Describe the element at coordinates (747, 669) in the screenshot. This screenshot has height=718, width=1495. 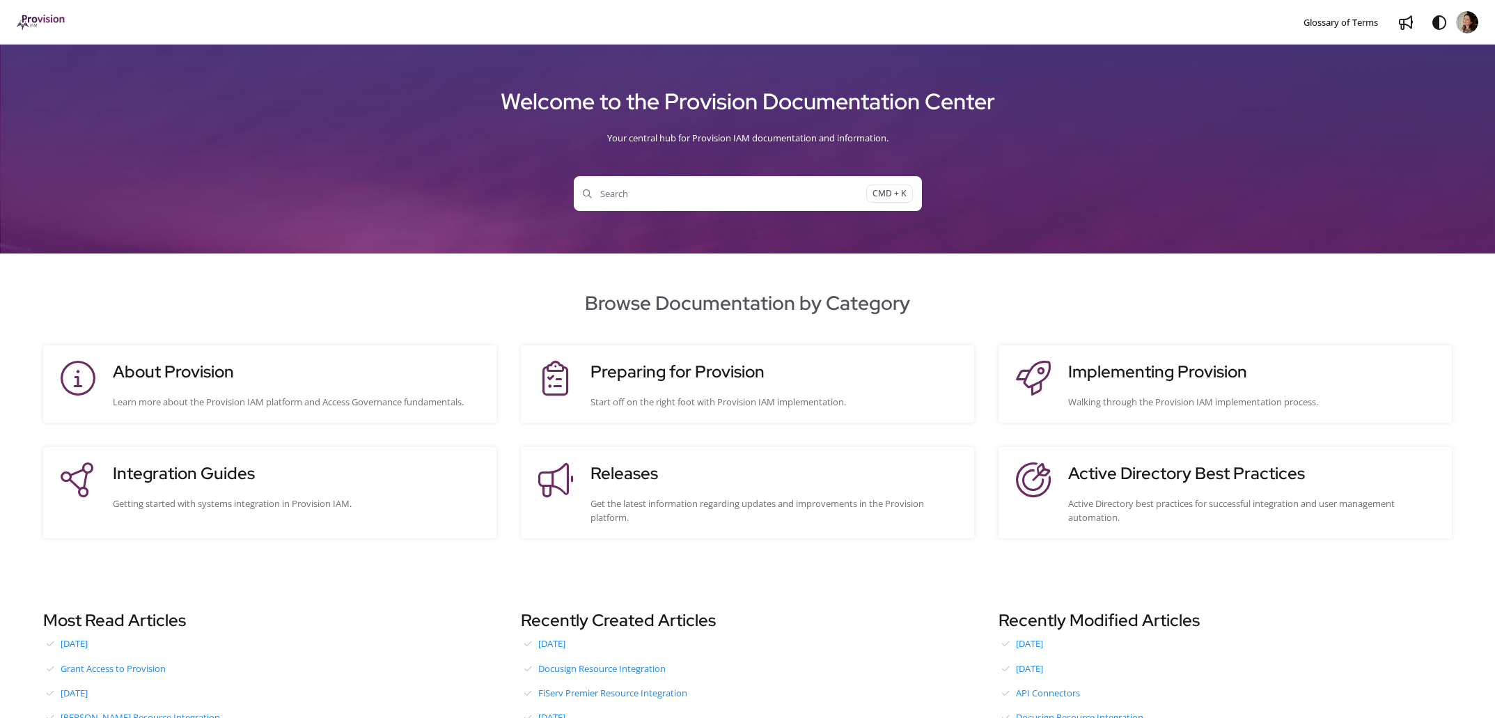
I see `a: Docusign Resource Integration` at that location.